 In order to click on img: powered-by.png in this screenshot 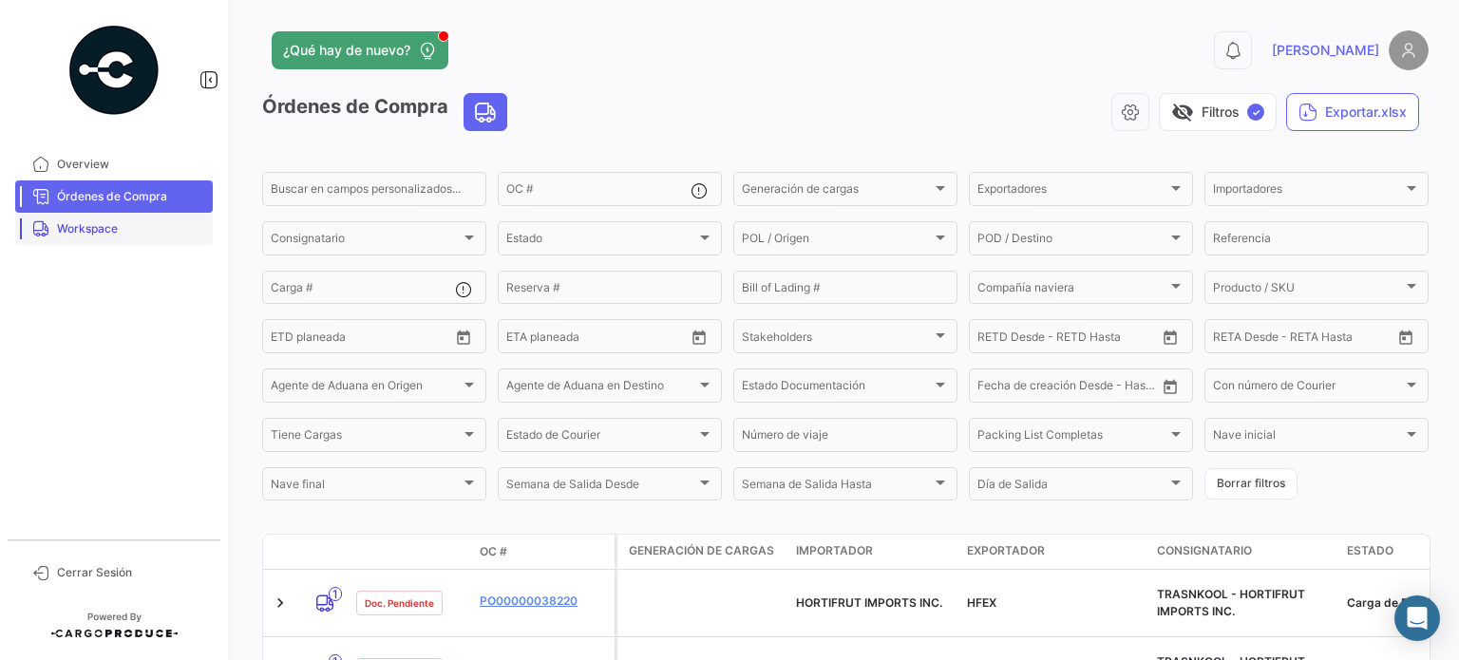, I will do `click(114, 70)`.